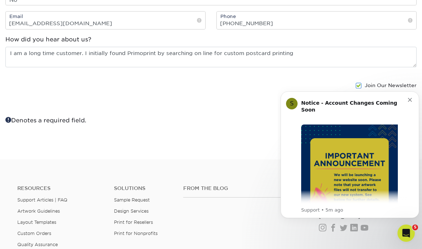 The width and height of the screenshot is (422, 249). Describe the element at coordinates (60, 188) in the screenshot. I see `h4: Resources` at that location.